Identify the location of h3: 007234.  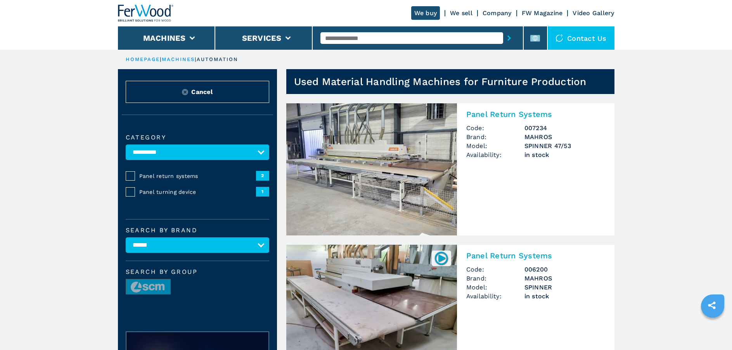
(565, 128).